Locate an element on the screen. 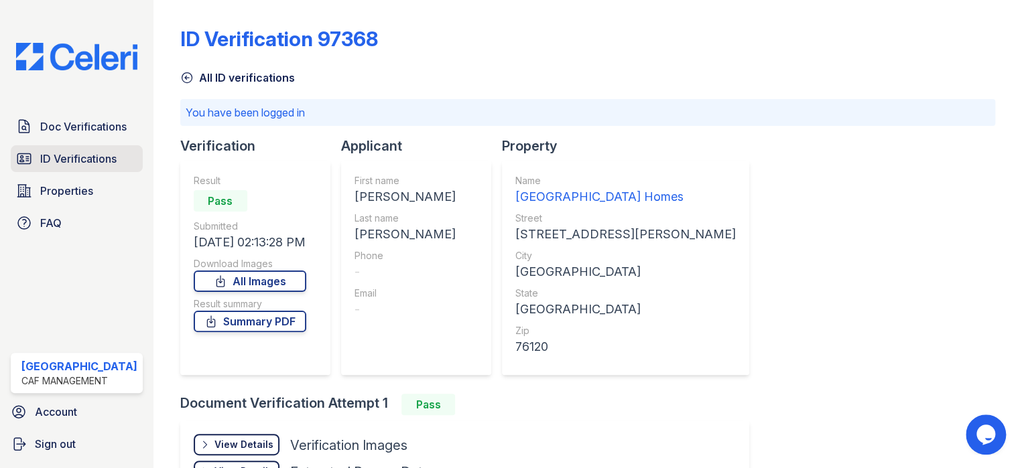  a: Sign out is located at coordinates (76, 444).